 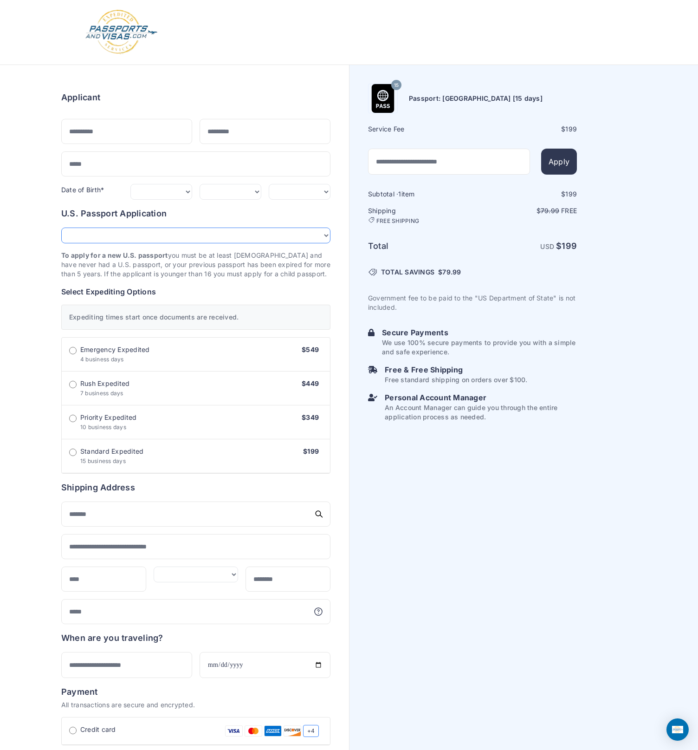 What do you see at coordinates (398, 221) in the screenshot?
I see `span: FREE SHIPPING` at bounding box center [398, 221].